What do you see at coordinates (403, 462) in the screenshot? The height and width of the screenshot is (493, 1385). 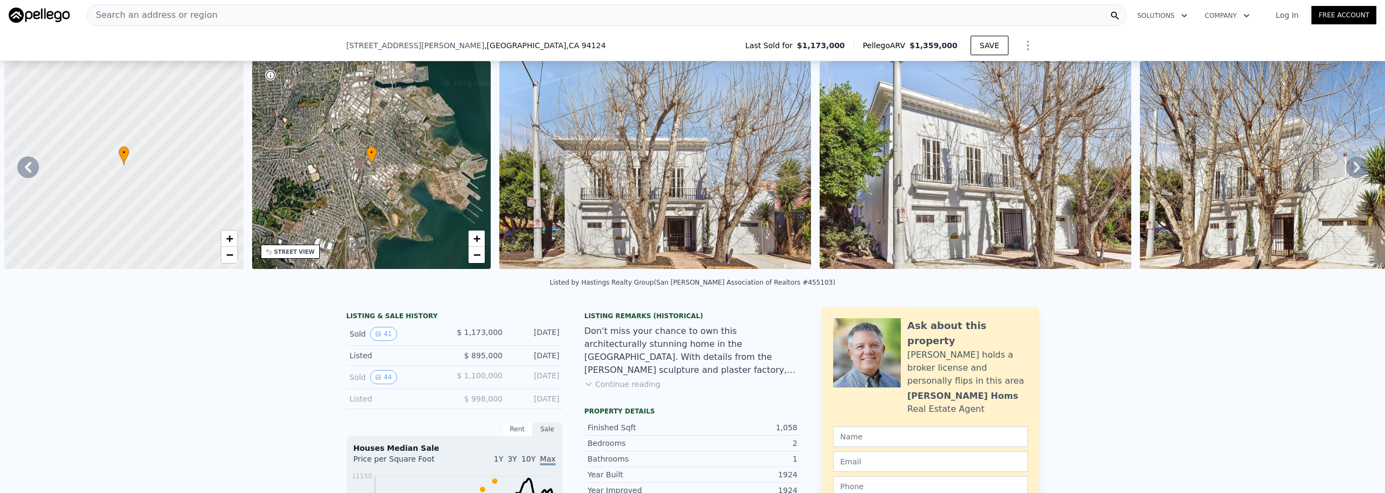 I see `div: Price per Square Foot` at bounding box center [403, 462].